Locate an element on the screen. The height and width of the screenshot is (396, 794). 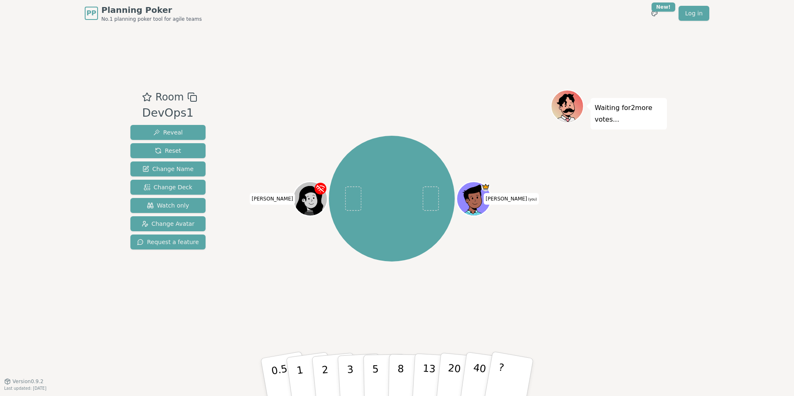
div: DevOps1 is located at coordinates (169, 113).